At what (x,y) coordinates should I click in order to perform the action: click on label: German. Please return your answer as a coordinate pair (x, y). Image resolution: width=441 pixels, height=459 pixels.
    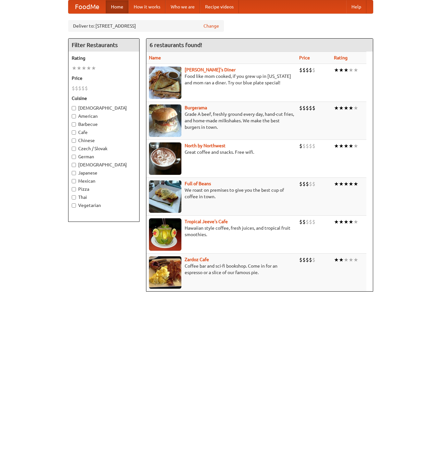
    Looking at the image, I should click on (104, 157).